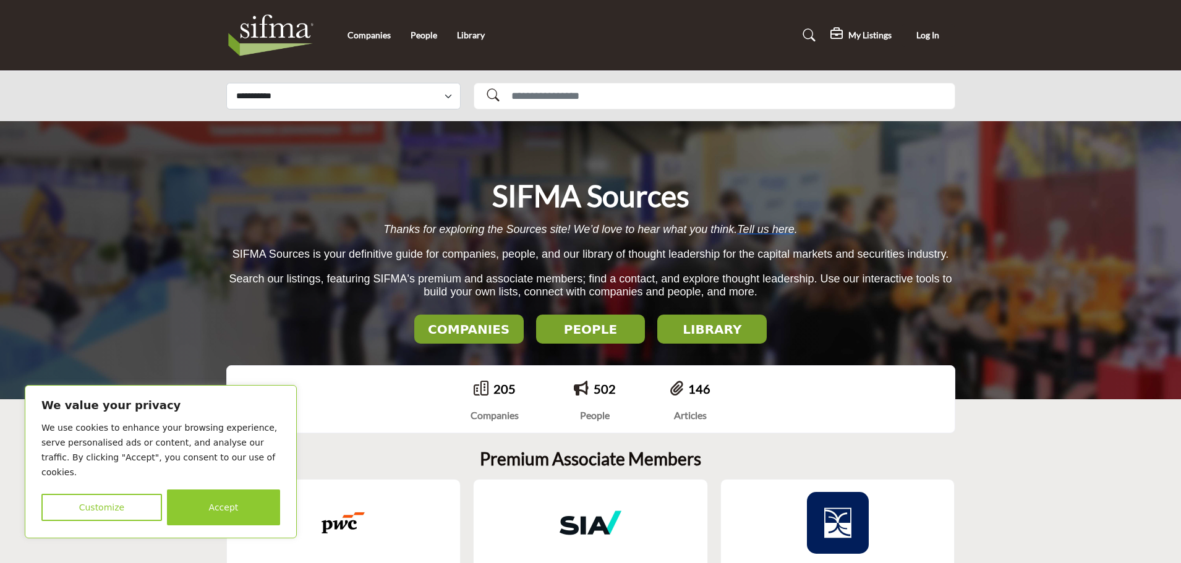 The width and height of the screenshot is (1181, 563). What do you see at coordinates (274, 35) in the screenshot?
I see `img: Site Logo` at bounding box center [274, 35].